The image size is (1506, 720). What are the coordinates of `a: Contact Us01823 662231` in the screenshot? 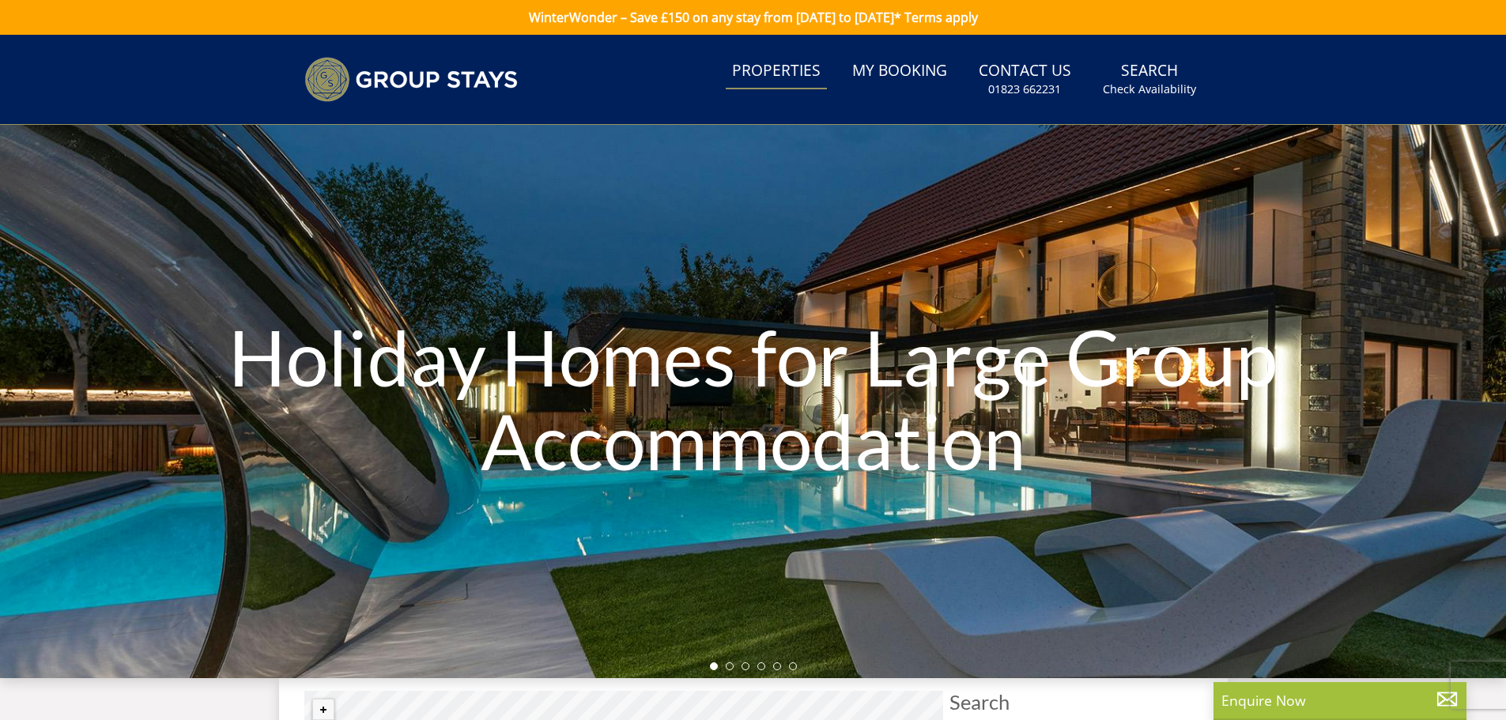 It's located at (1024, 79).